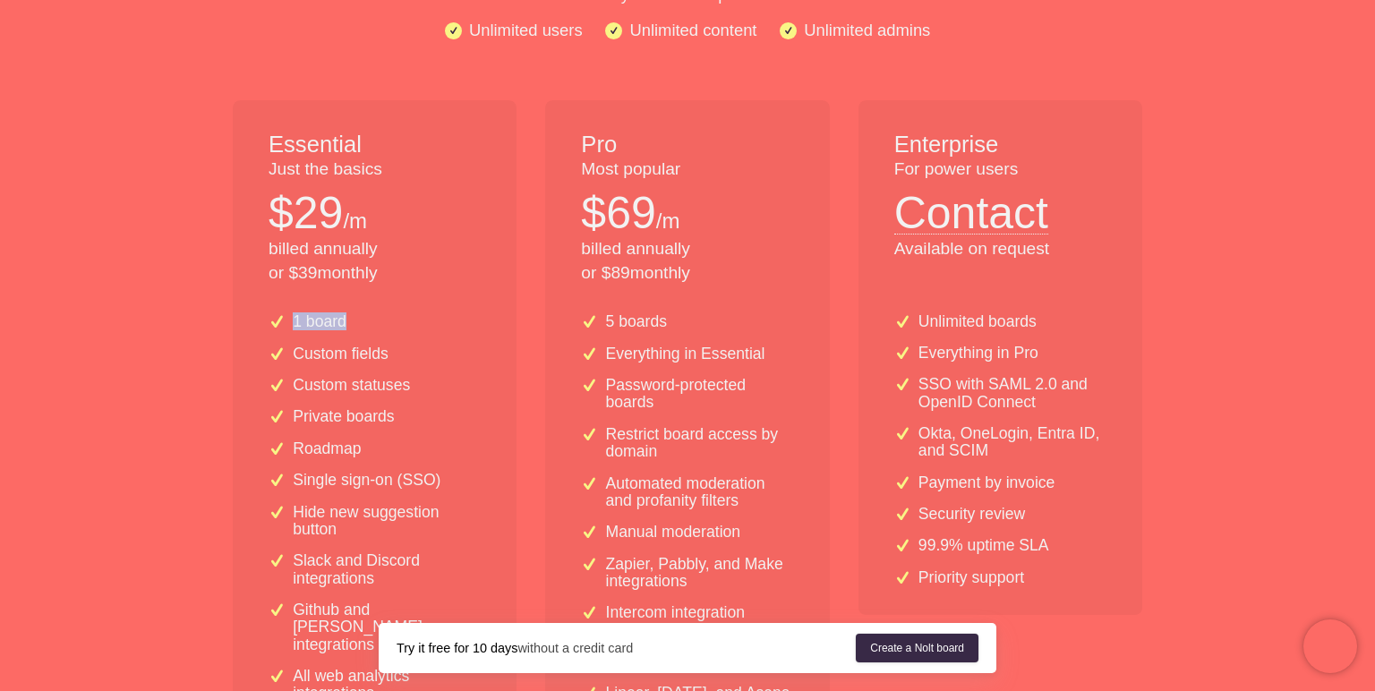 This screenshot has height=691, width=1375. I want to click on p: $ 29, so click(305, 213).